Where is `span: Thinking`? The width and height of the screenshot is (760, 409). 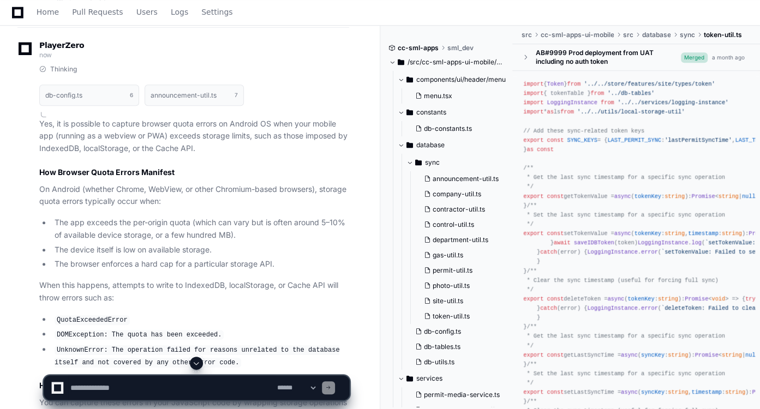
span: Thinking is located at coordinates (63, 69).